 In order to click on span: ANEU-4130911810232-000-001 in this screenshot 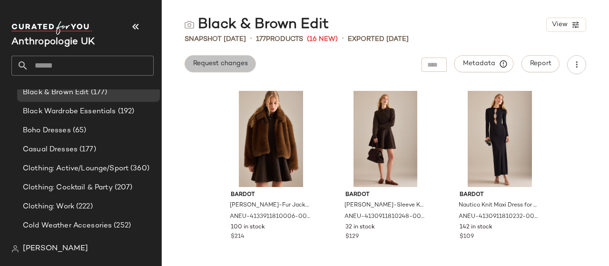, I will do `click(498, 217)`.